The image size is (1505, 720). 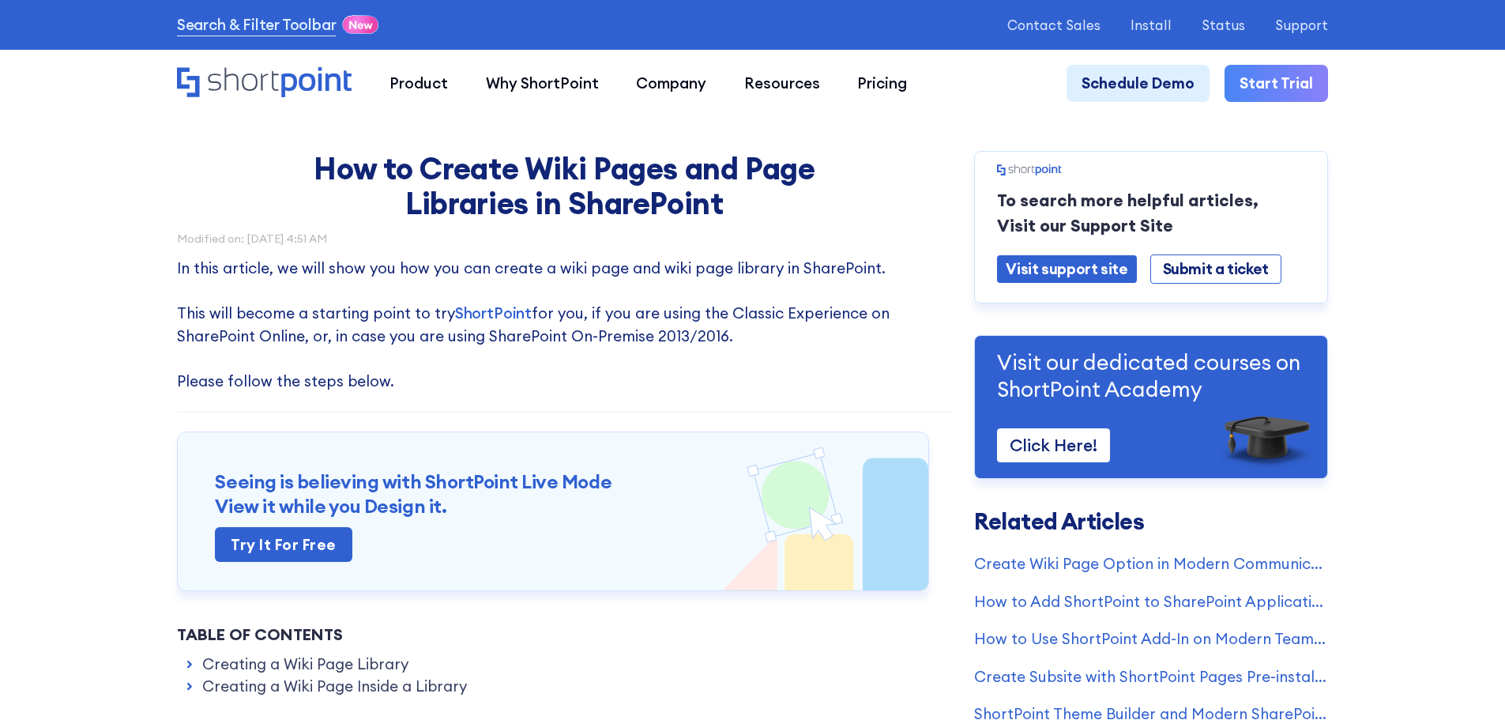 What do you see at coordinates (305, 664) in the screenshot?
I see `a: Creating a Wiki Page Library` at bounding box center [305, 664].